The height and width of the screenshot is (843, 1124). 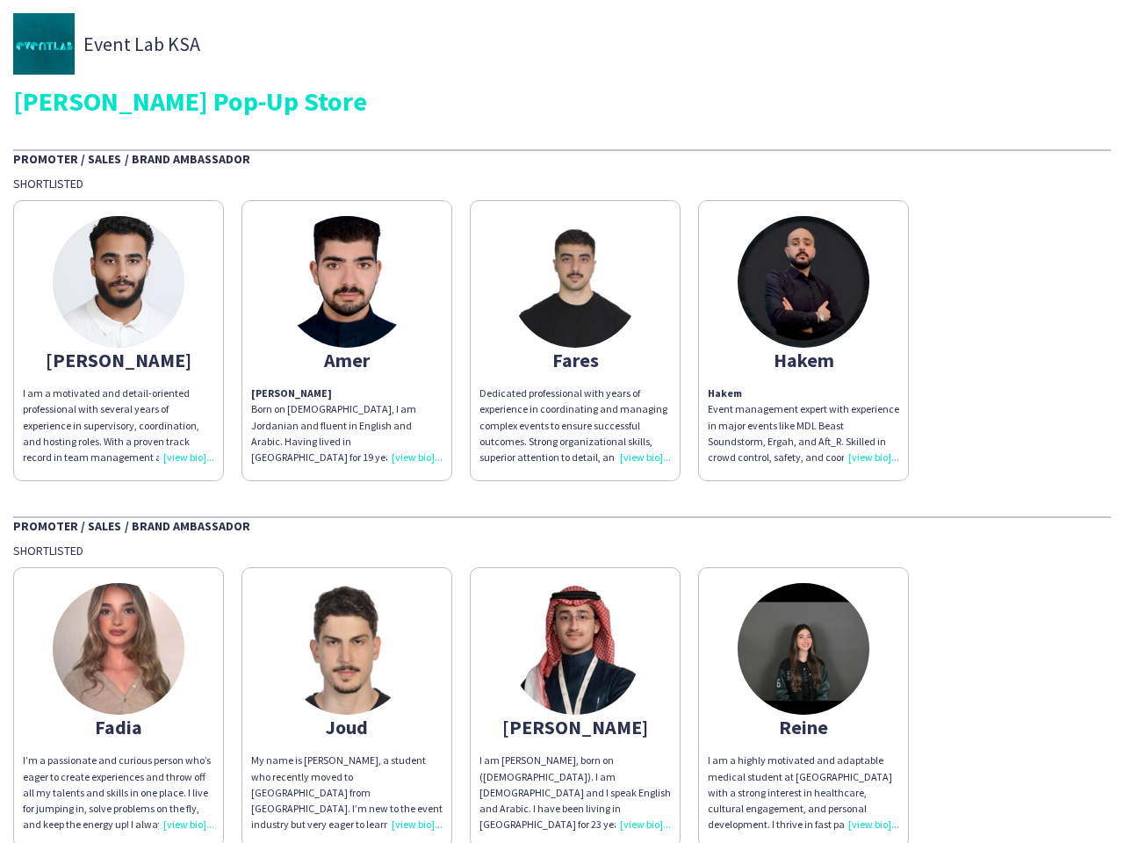 I want to click on div: Joud, so click(x=347, y=727).